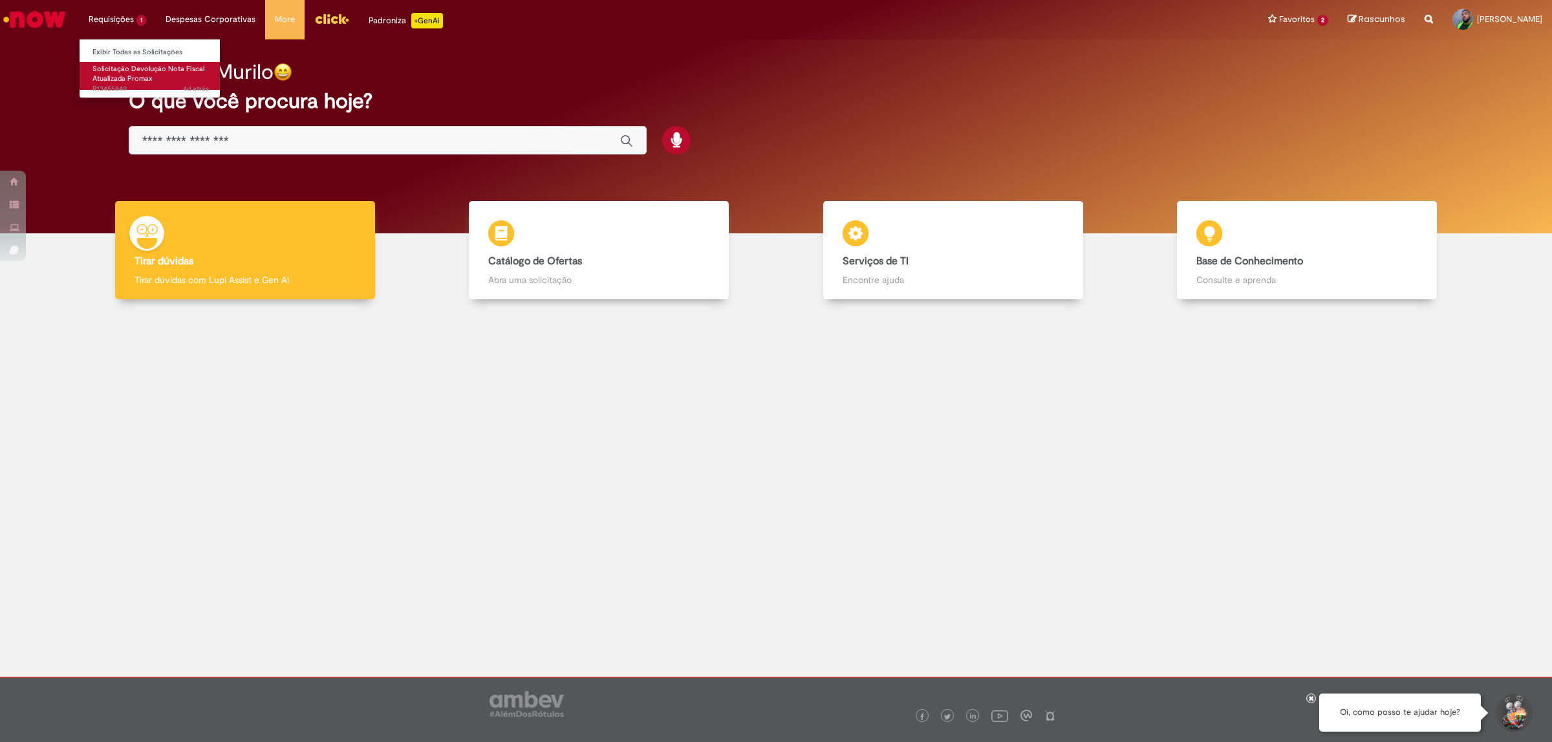 This screenshot has height=742, width=1552. I want to click on p: Tirar dúvidas com Lupi Assist e Gen Ai, so click(245, 280).